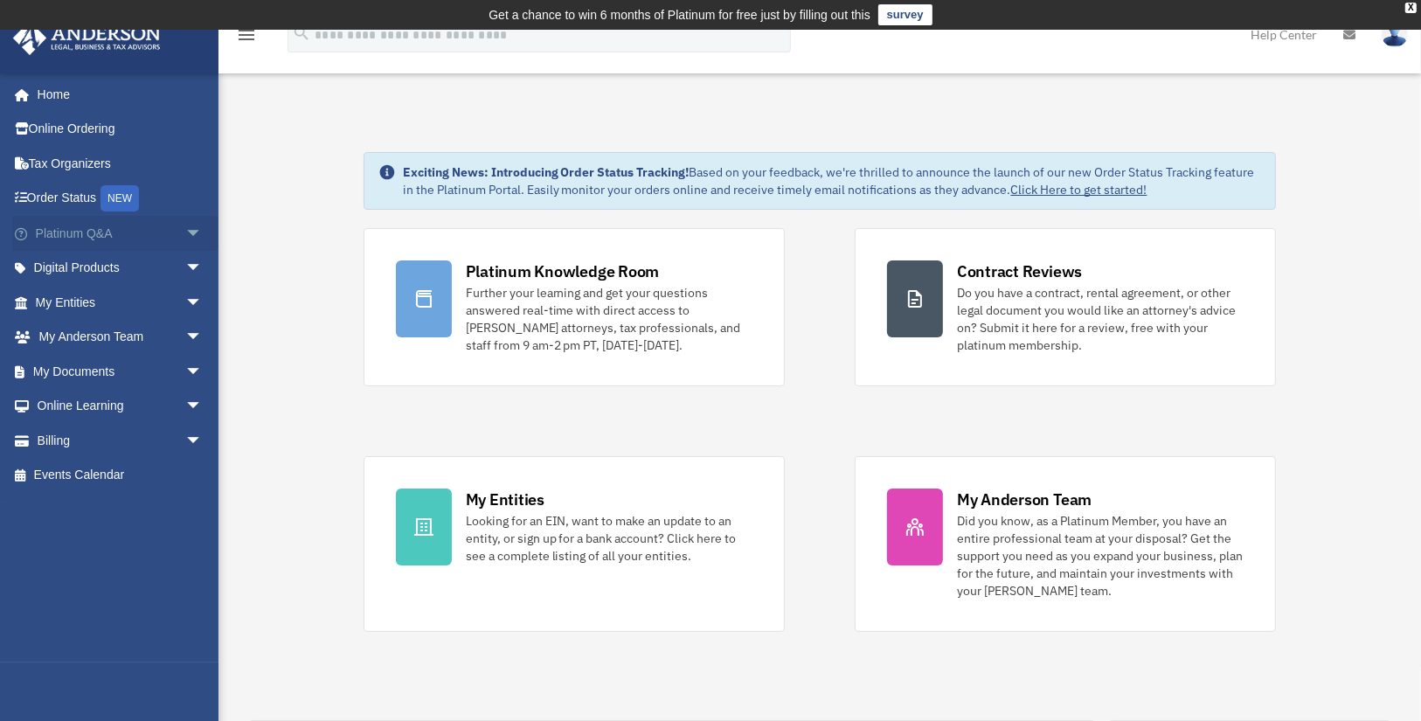  What do you see at coordinates (1100, 319) in the screenshot?
I see `div: Do you have a contract, rental agreement, or other legal document you would like an attorney's ad...` at bounding box center [1100, 319].